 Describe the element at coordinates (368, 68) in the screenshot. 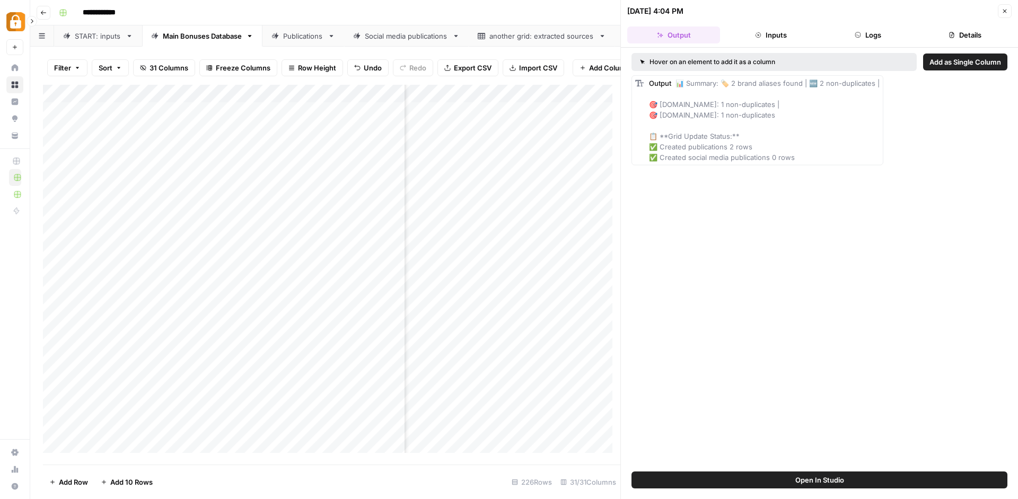

I see `button: Undo` at that location.